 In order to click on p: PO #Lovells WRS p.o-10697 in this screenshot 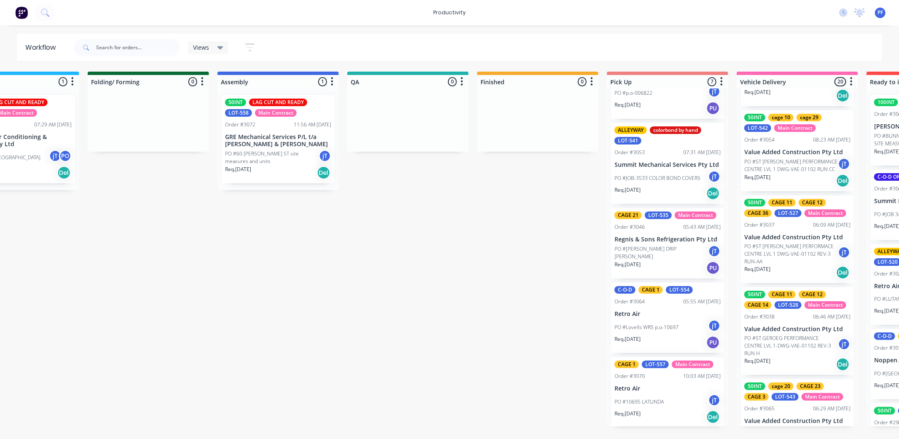, I will do `click(647, 328)`.